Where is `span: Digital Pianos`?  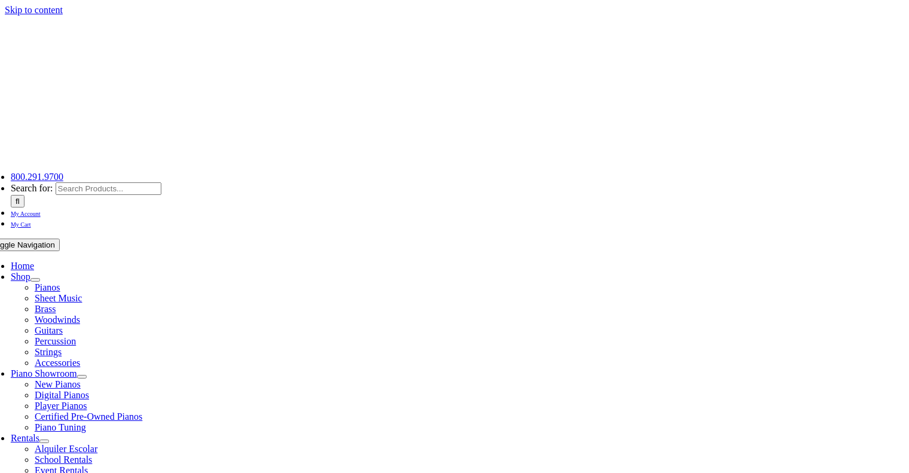
span: Digital Pianos is located at coordinates (62, 394).